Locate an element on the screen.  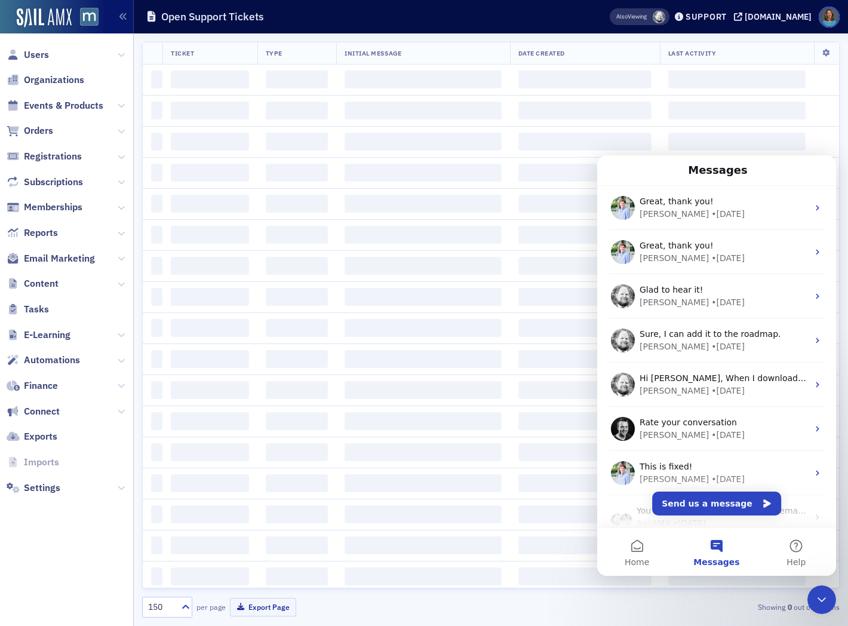
button: Messages is located at coordinates (119, 396).